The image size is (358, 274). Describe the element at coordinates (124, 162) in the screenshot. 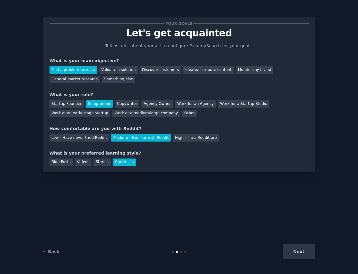

I see `div: Checklists` at that location.